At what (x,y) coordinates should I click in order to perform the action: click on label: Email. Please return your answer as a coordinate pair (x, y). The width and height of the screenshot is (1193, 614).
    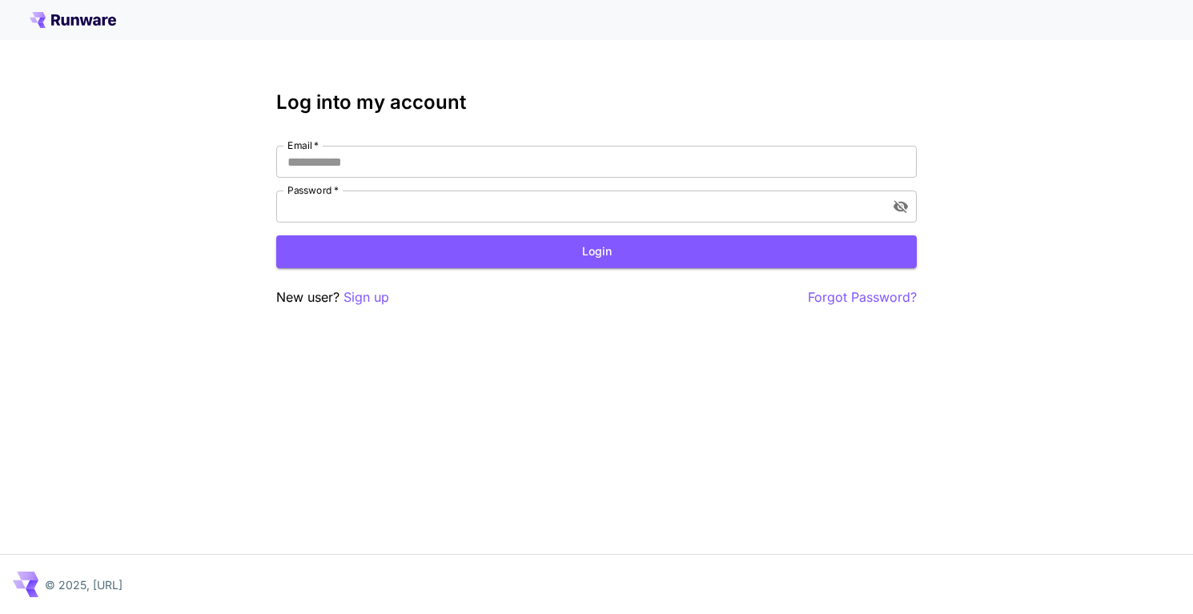
    Looking at the image, I should click on (303, 145).